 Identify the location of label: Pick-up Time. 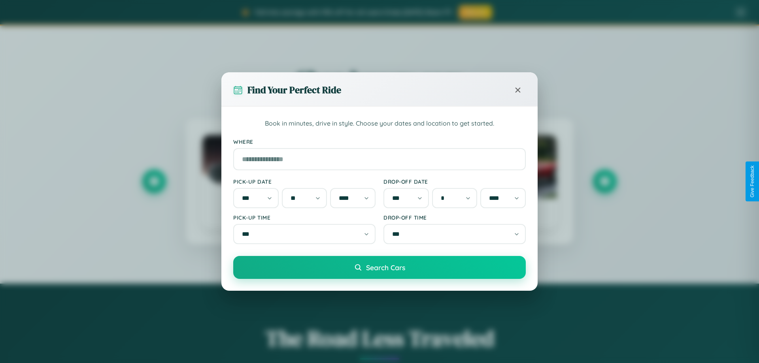
(304, 217).